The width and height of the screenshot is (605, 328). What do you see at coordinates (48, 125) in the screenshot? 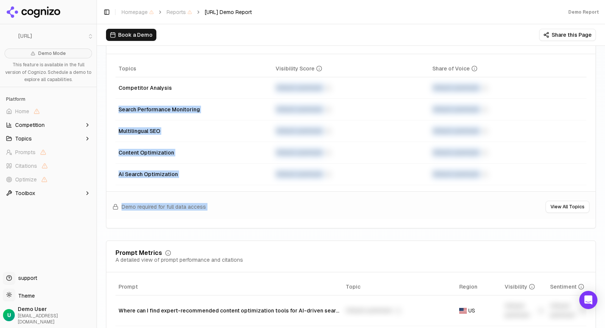
I see `button: Competition` at bounding box center [48, 125].